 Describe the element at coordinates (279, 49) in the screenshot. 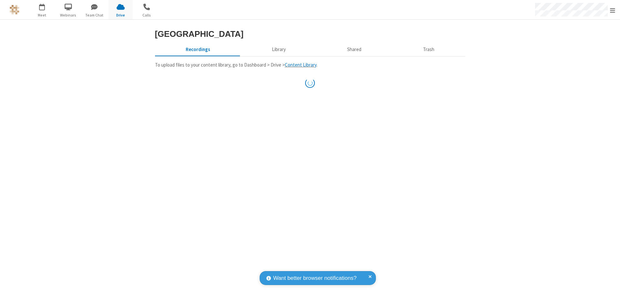

I see `button: Content library` at that location.